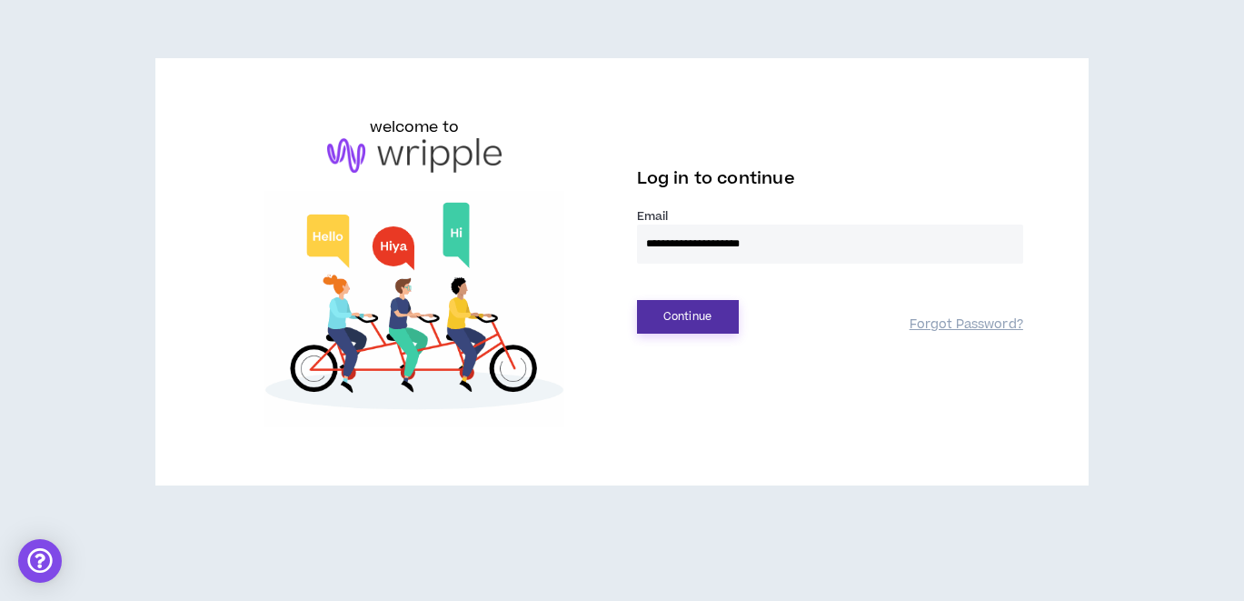 The width and height of the screenshot is (1244, 601). Describe the element at coordinates (688, 316) in the screenshot. I see `button: Continue` at that location.